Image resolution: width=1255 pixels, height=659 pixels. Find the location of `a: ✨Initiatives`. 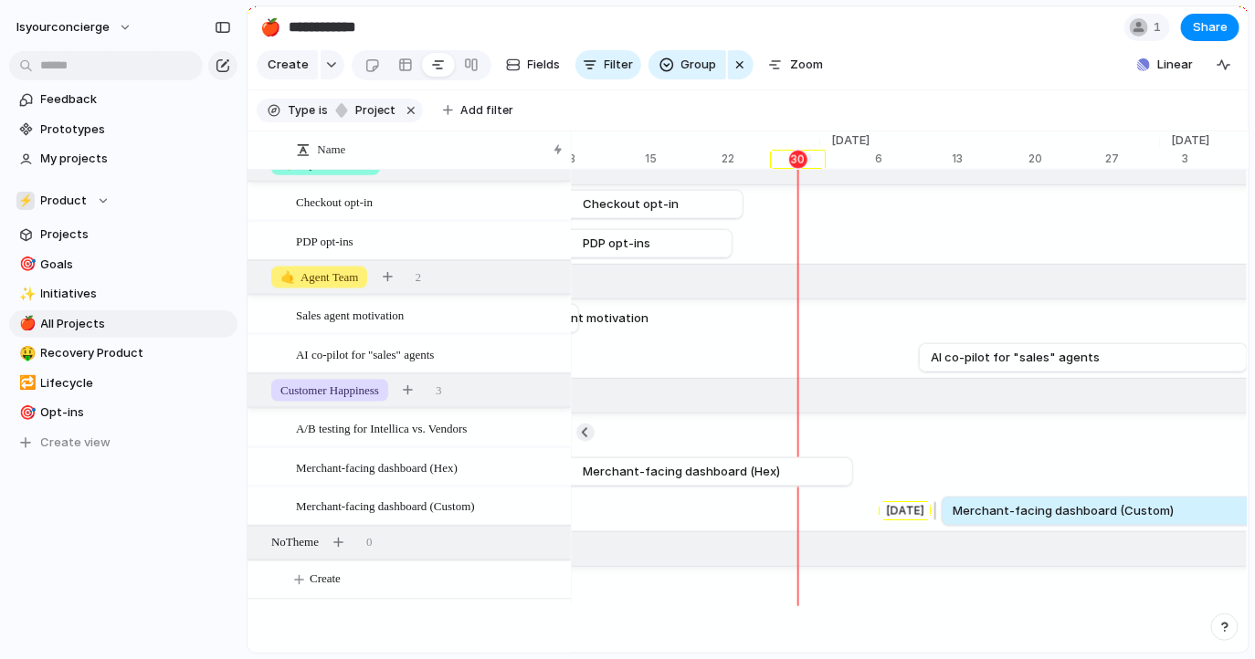

a: ✨Initiatives is located at coordinates (123, 294).